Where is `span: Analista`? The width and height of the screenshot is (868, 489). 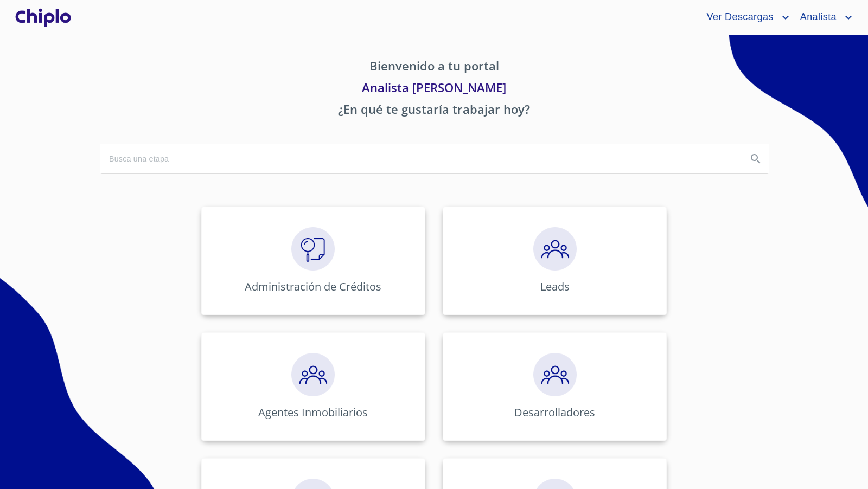 span: Analista is located at coordinates (817, 17).